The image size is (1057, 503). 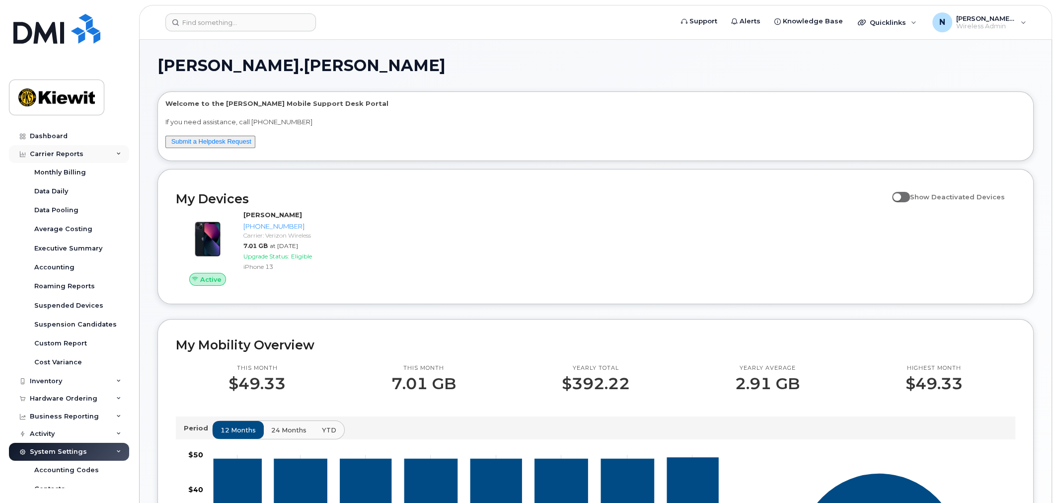 What do you see at coordinates (308, 266) in the screenshot?
I see `div: iPhone 13` at bounding box center [308, 266].